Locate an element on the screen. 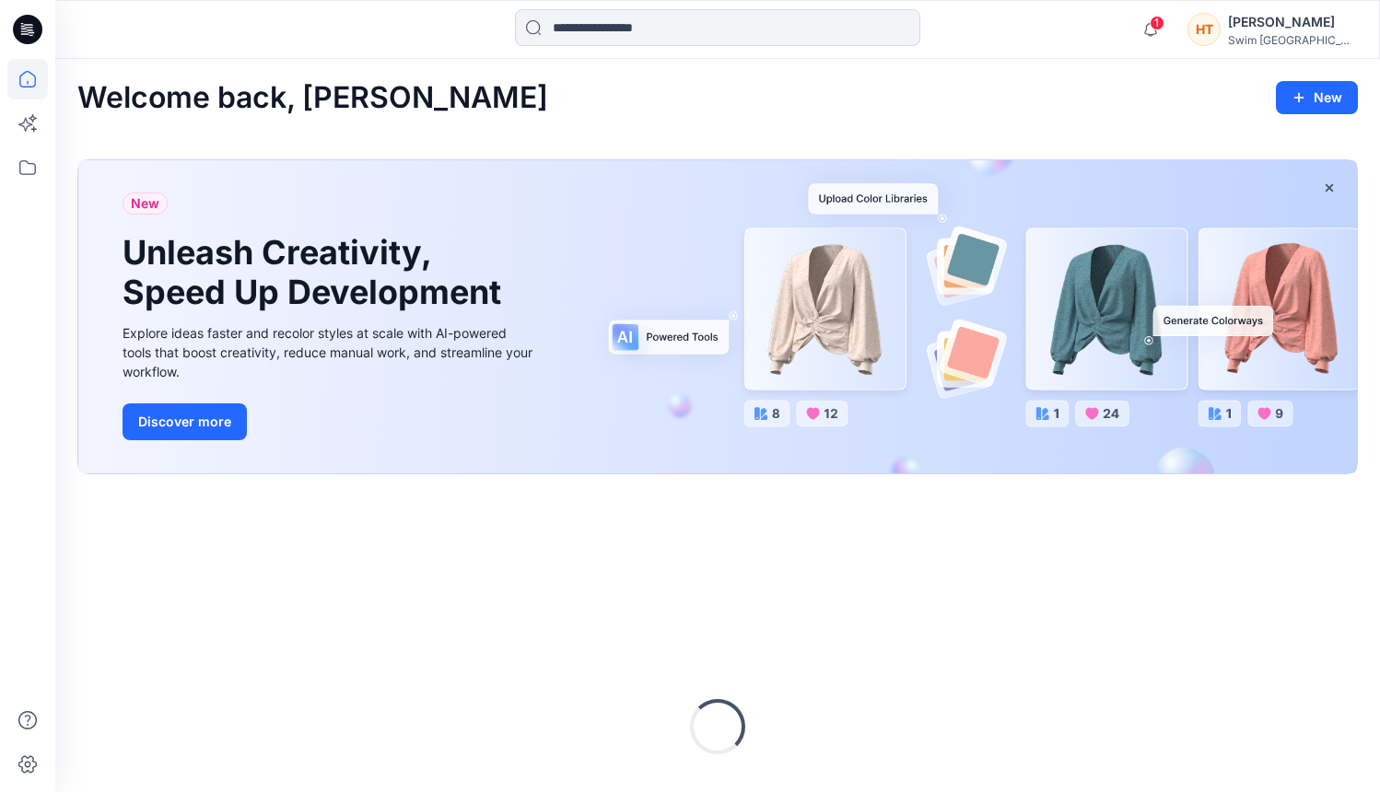  div: HT is located at coordinates (1204, 29).